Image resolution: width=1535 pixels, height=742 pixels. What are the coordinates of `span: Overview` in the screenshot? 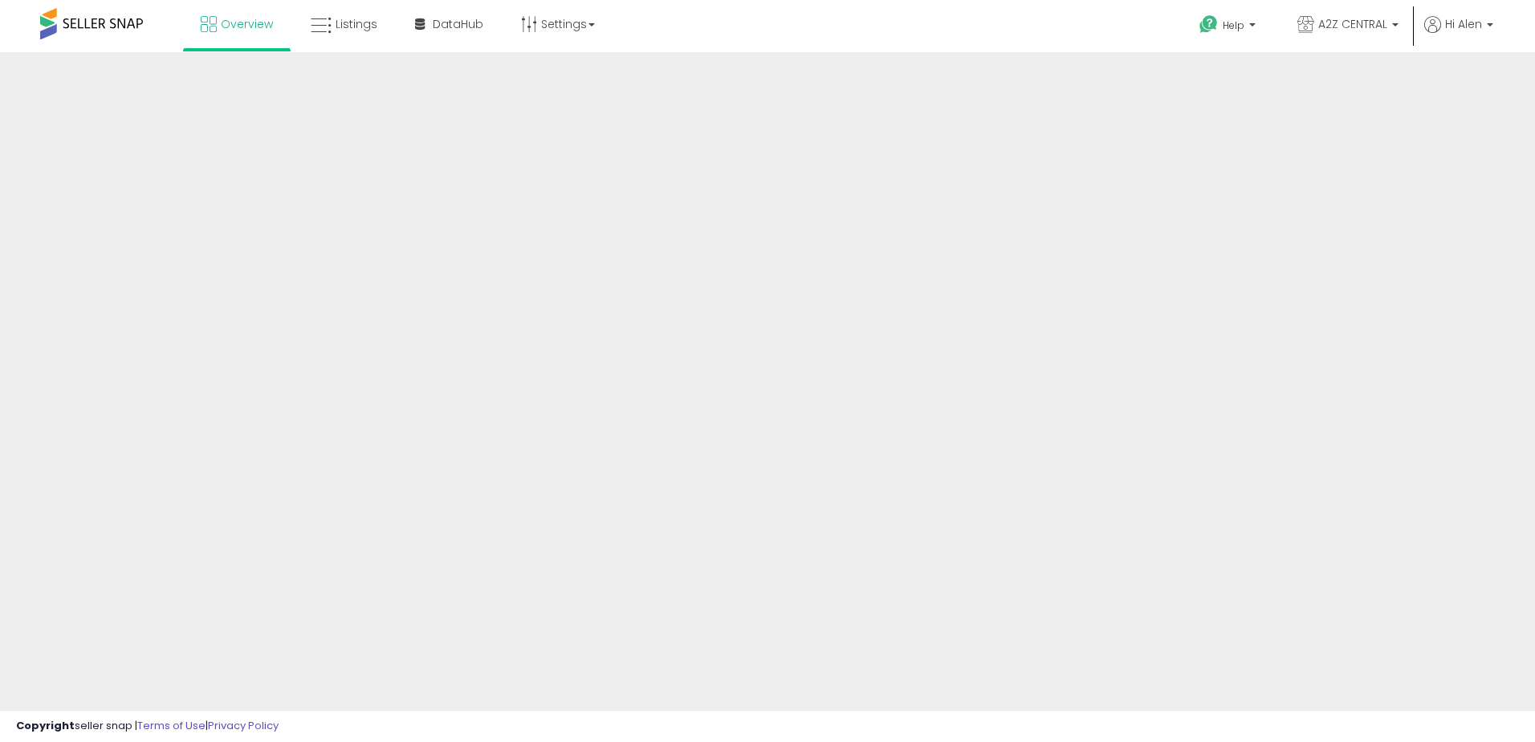 It's located at (247, 24).